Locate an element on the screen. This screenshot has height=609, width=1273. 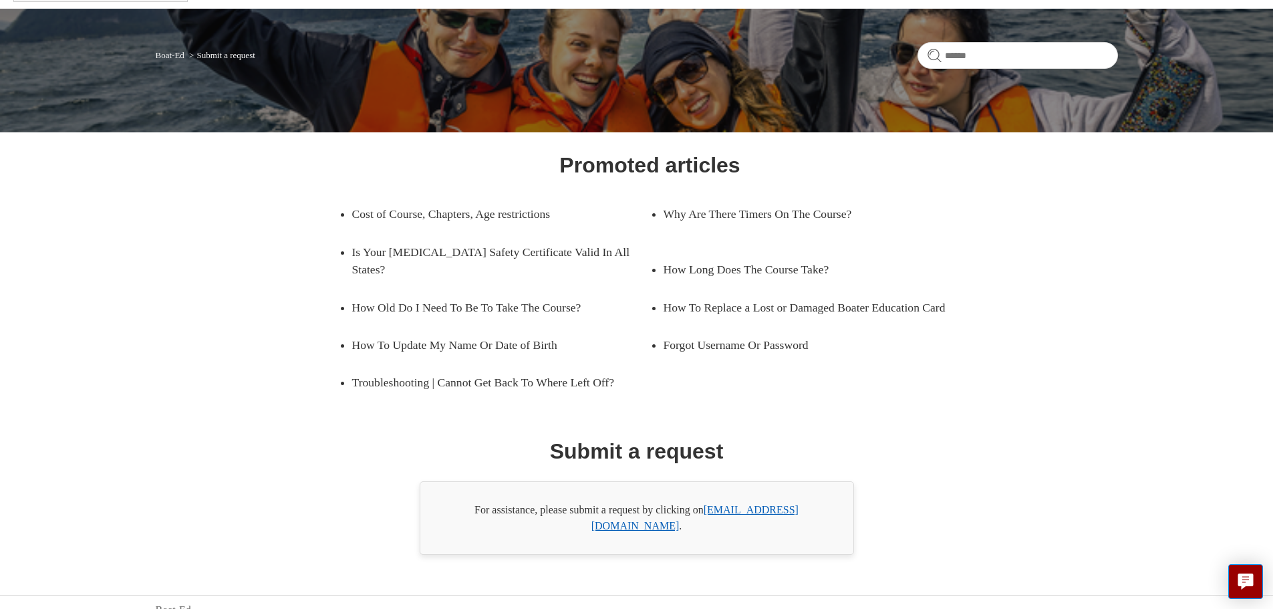
a: How Old Do I Need To Be To Take The Course? is located at coordinates (491, 307).